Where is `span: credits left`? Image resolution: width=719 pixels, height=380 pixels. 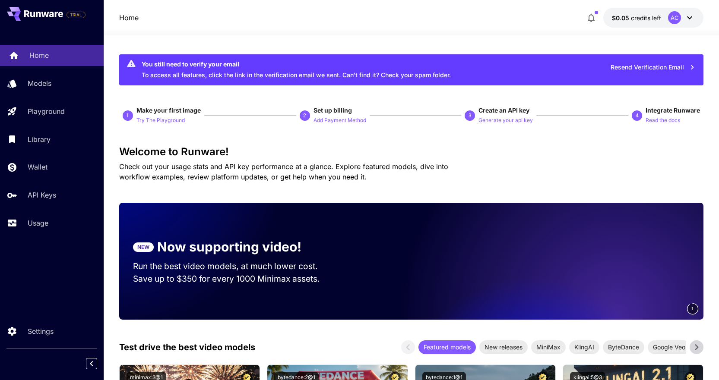 span: credits left is located at coordinates (646, 18).